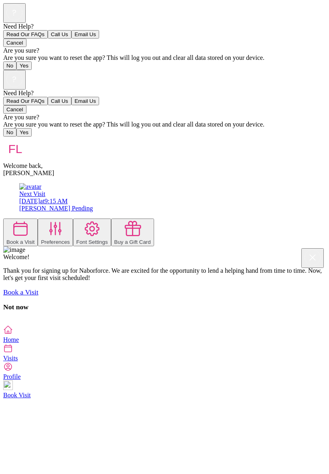 This screenshot has height=474, width=329. Describe the element at coordinates (165, 371) in the screenshot. I see `a: Profile` at that location.